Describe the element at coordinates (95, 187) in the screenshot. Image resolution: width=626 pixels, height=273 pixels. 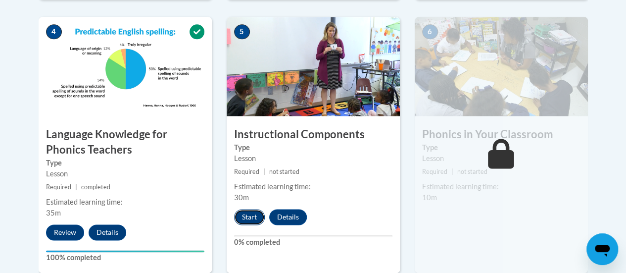
I see `span: completed` at that location.